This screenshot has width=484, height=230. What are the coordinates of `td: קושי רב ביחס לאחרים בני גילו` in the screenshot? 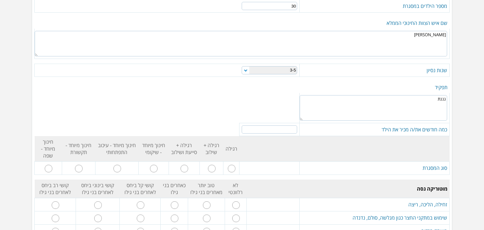 It's located at (55, 189).